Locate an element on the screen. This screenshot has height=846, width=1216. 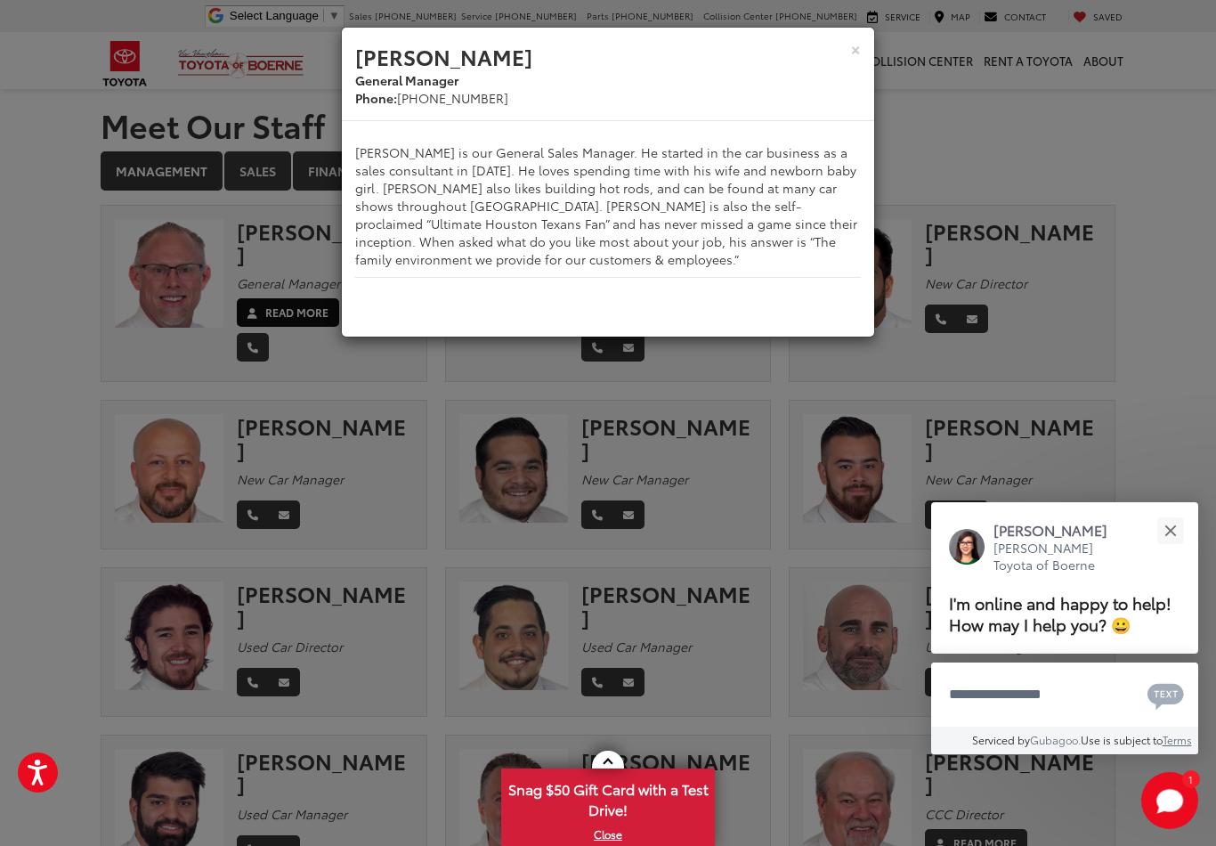
textarea: Type your message is located at coordinates (1065, 695).